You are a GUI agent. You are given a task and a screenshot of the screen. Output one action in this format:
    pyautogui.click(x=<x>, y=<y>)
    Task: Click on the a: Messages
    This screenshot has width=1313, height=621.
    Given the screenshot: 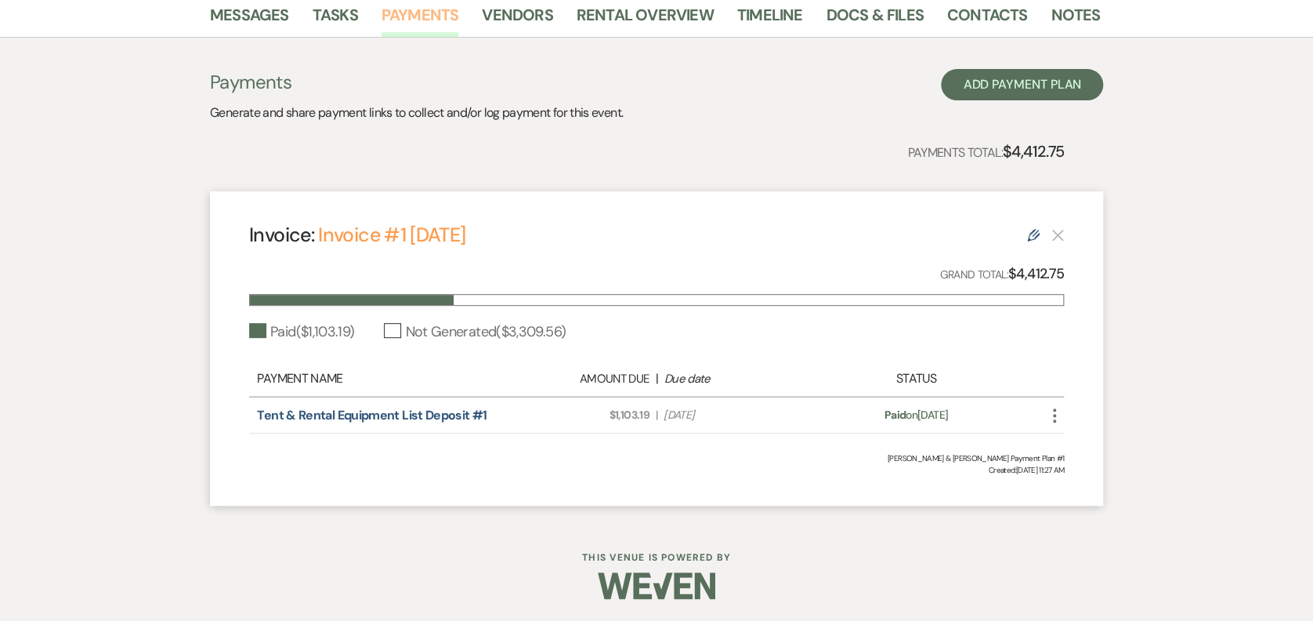 What is the action you would take?
    pyautogui.click(x=249, y=20)
    